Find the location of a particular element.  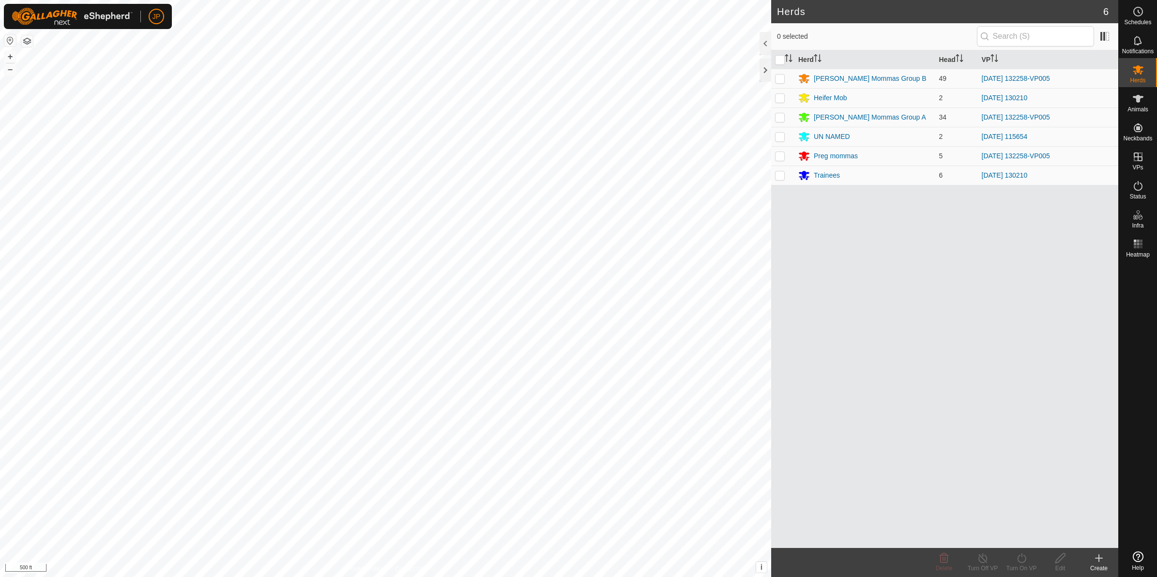

div: Trainees is located at coordinates (827, 175).